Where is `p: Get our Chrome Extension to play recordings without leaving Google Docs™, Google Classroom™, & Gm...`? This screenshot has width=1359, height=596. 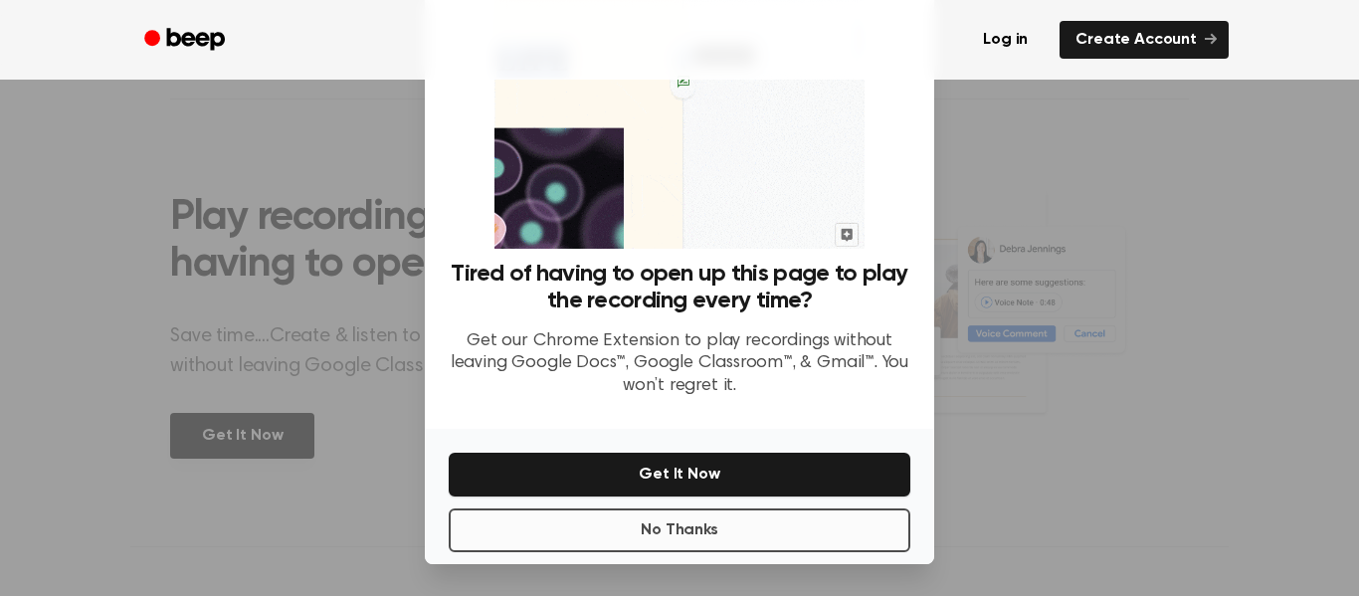
p: Get our Chrome Extension to play recordings without leaving Google Docs™, Google Classroom™, & Gm... is located at coordinates (680, 364).